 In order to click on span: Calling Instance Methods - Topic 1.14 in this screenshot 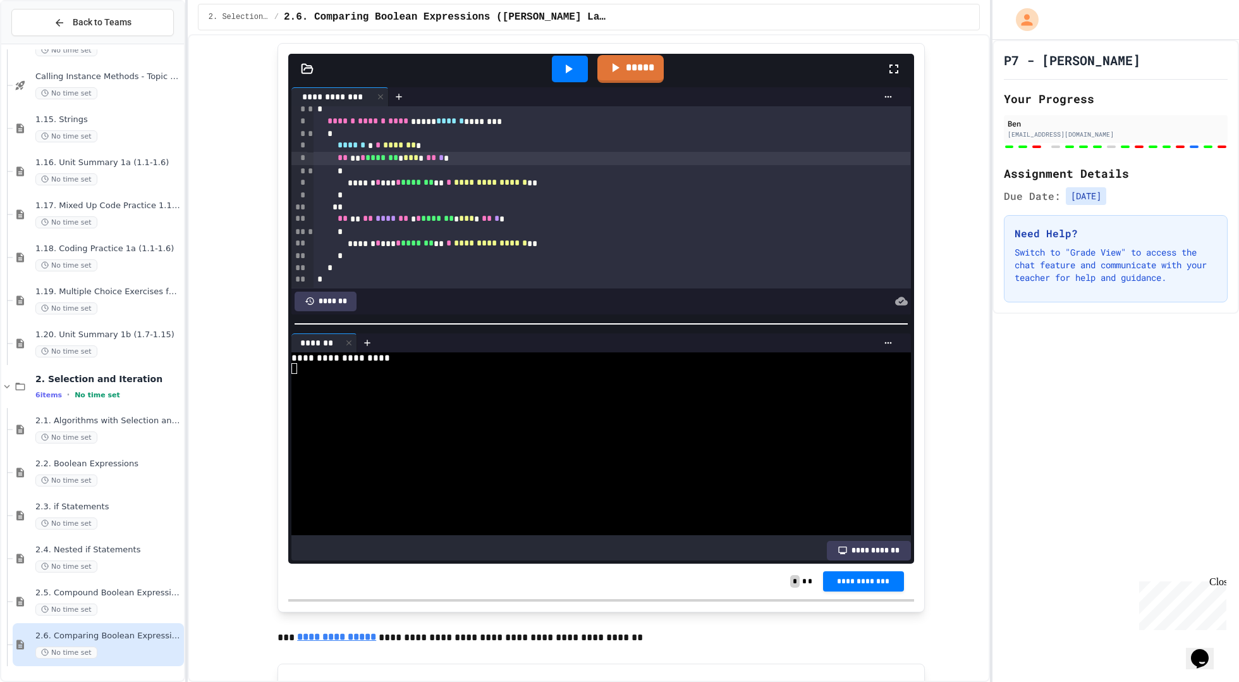, I will do `click(108, 77)`.